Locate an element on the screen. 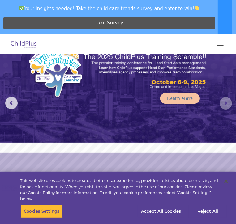  img: ChildPlus by Procare Solutions is located at coordinates (24, 44).